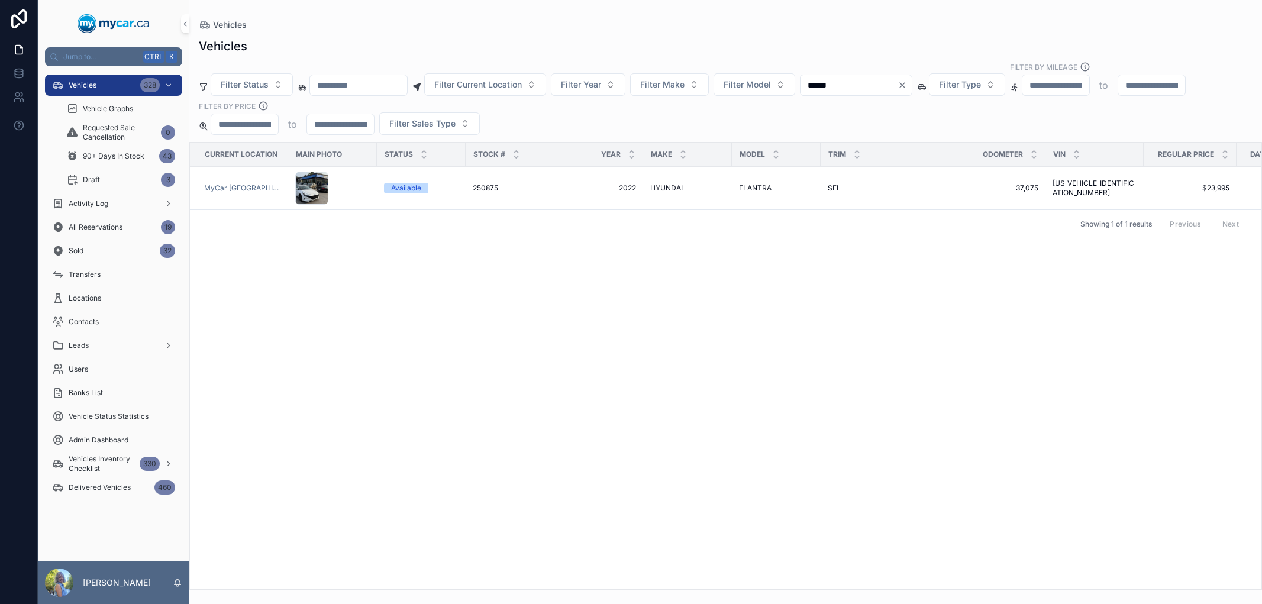 The width and height of the screenshot is (1262, 604). Describe the element at coordinates (172, 57) in the screenshot. I see `span: K` at that location.